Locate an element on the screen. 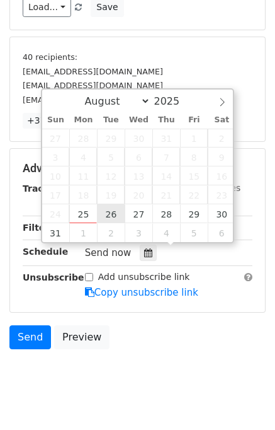 The image size is (275, 430). span: July 31, 2025 is located at coordinates (166, 138).